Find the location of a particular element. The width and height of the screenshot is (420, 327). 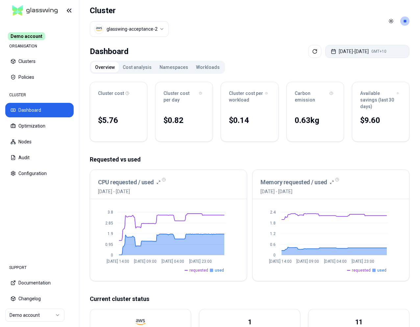

button: Overview is located at coordinates (105, 67).